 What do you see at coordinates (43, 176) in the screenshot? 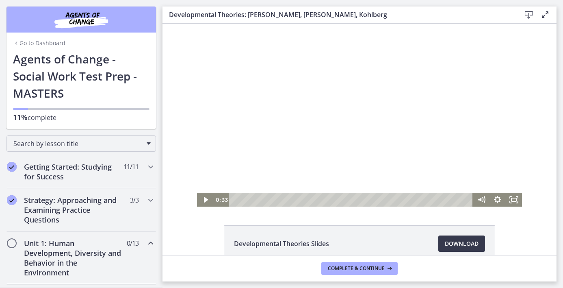
I see `button: Play Video` at bounding box center [43, 176].